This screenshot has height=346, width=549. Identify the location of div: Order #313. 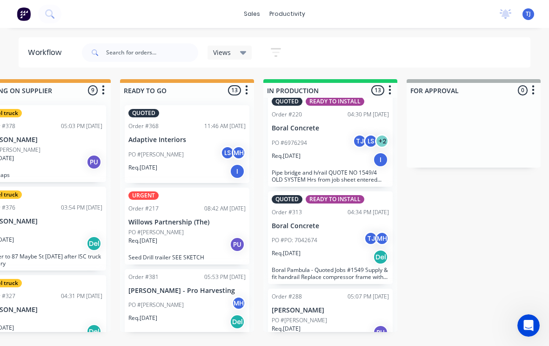
(287, 212).